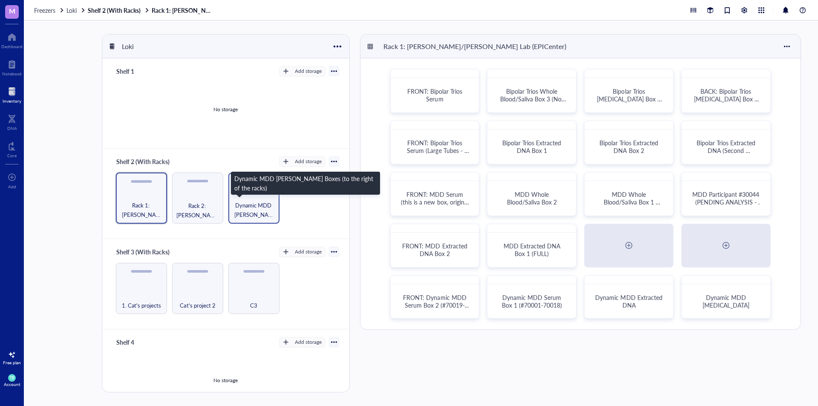 This screenshot has width=818, height=406. Describe the element at coordinates (12, 11) in the screenshot. I see `span: M` at that location.